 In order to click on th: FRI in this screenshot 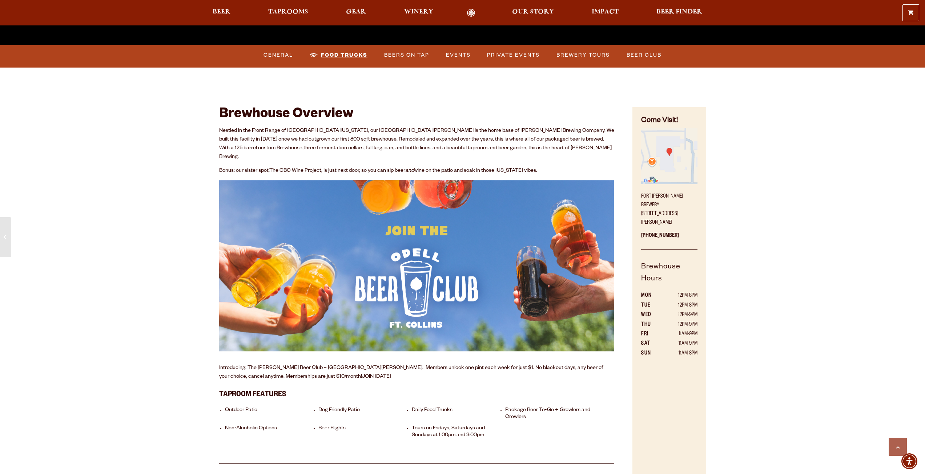, I will do `click(651, 335)`.